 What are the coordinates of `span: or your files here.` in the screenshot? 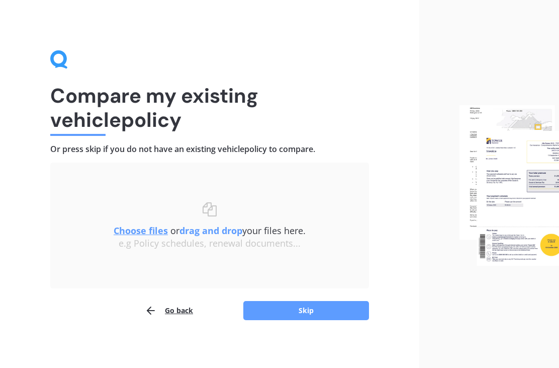 It's located at (210, 230).